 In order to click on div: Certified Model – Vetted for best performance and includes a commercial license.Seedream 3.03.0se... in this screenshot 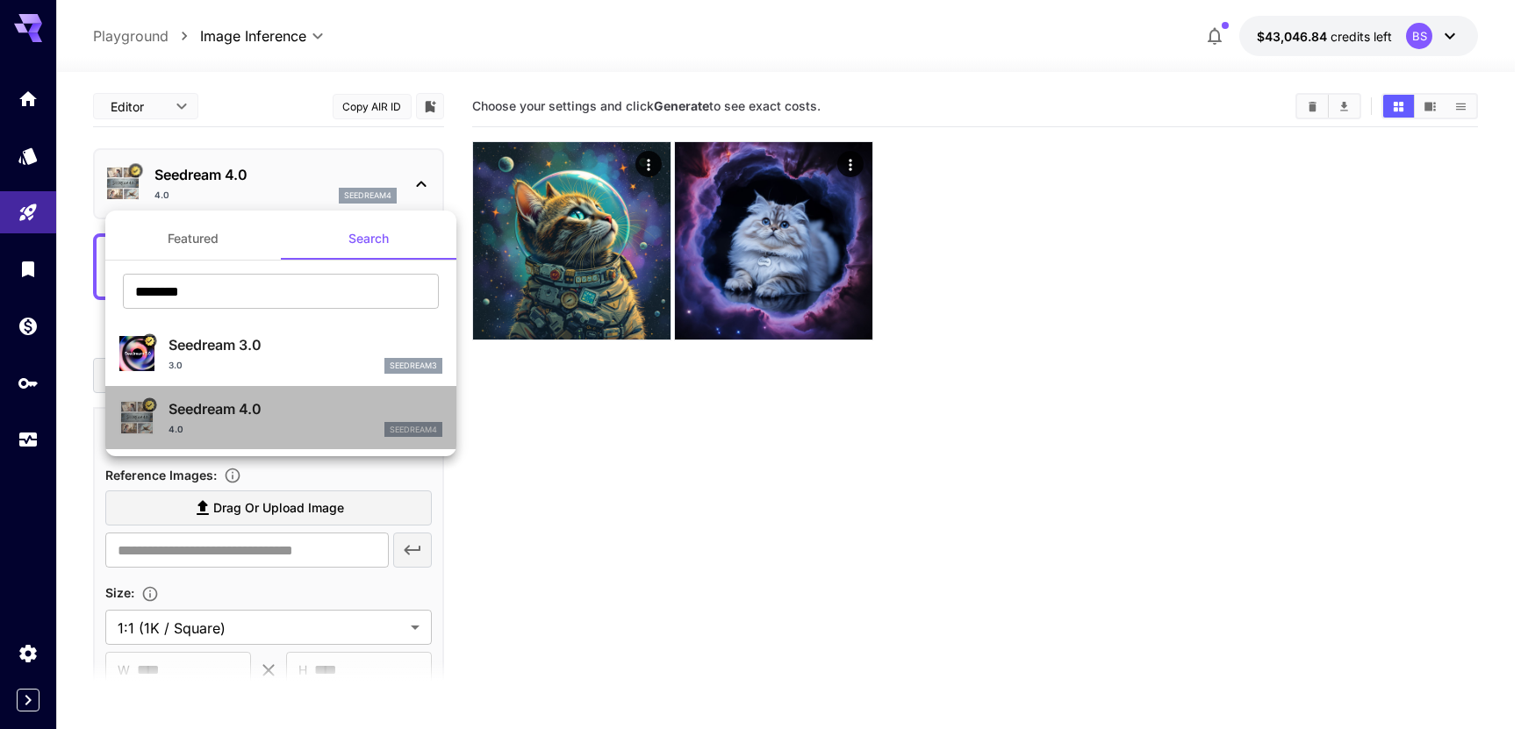, I will do `click(281, 354)`.